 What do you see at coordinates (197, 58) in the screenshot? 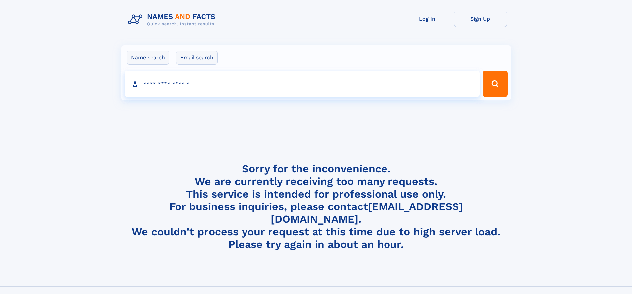
I see `label: Email search` at bounding box center [197, 58].